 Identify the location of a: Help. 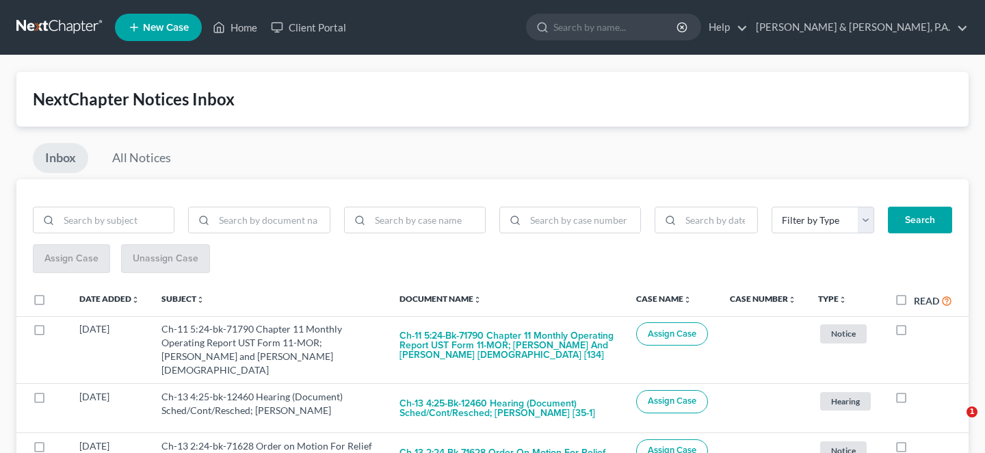
(725, 27).